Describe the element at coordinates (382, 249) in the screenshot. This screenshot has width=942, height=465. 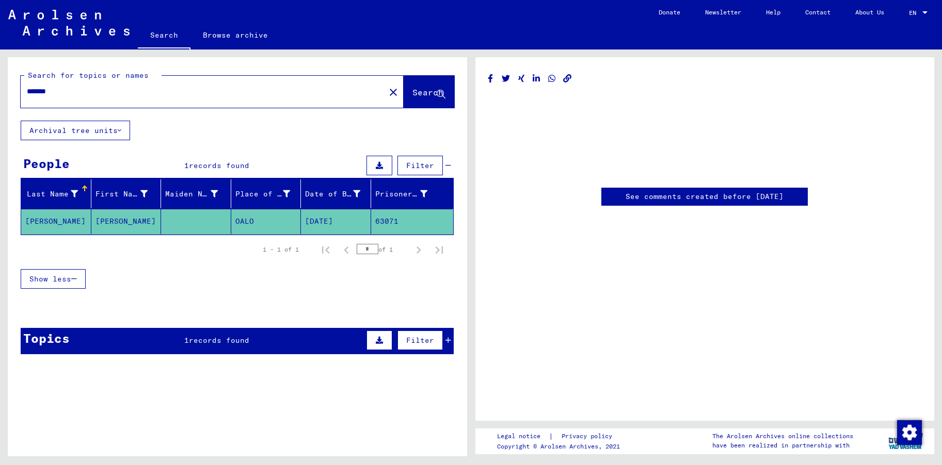
I see `div: of 1` at that location.